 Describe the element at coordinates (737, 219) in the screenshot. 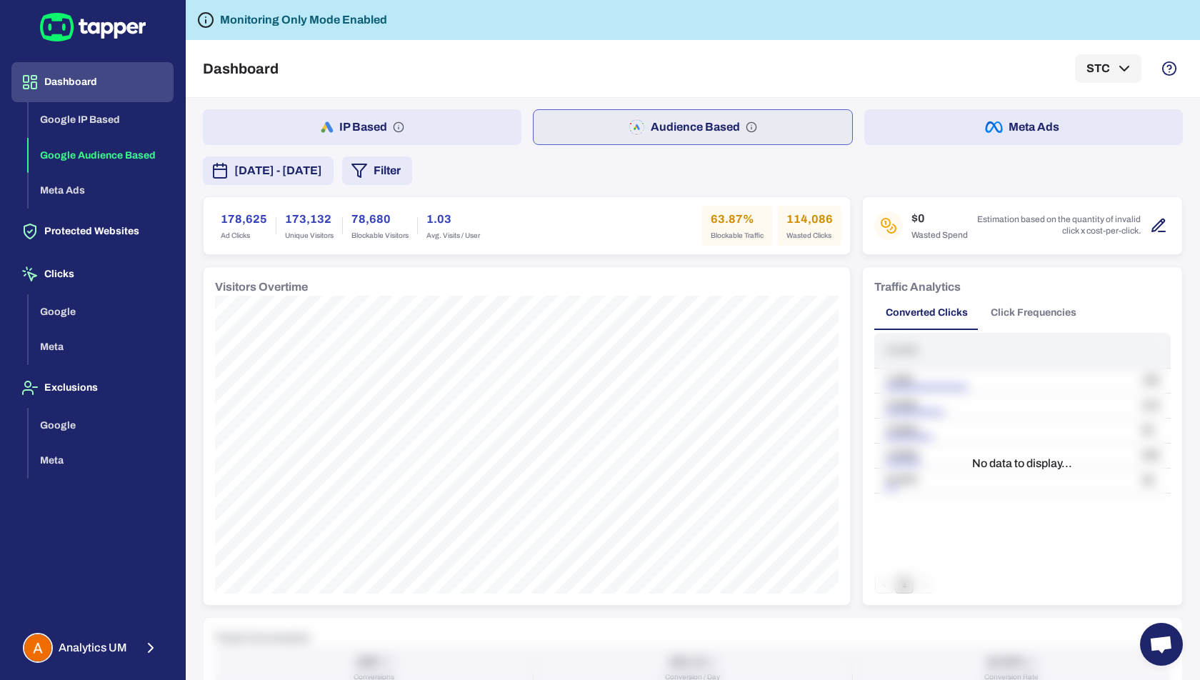

I see `h6: 63.87%` at that location.